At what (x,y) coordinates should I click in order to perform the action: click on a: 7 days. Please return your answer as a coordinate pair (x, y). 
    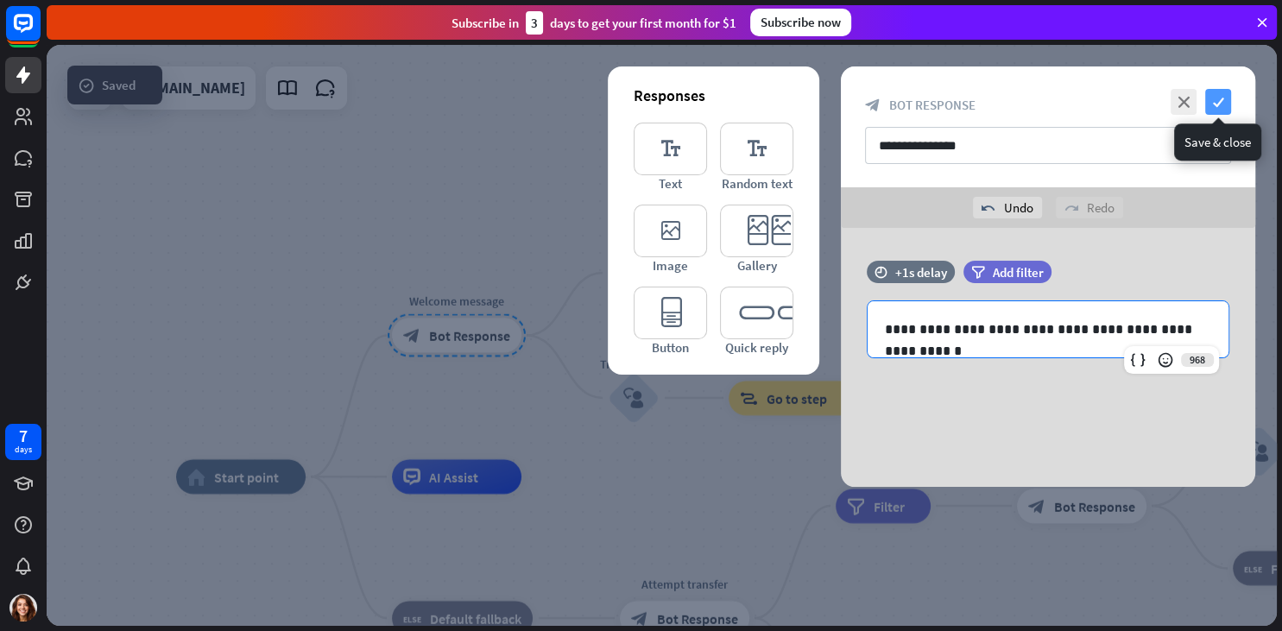
    Looking at the image, I should click on (23, 442).